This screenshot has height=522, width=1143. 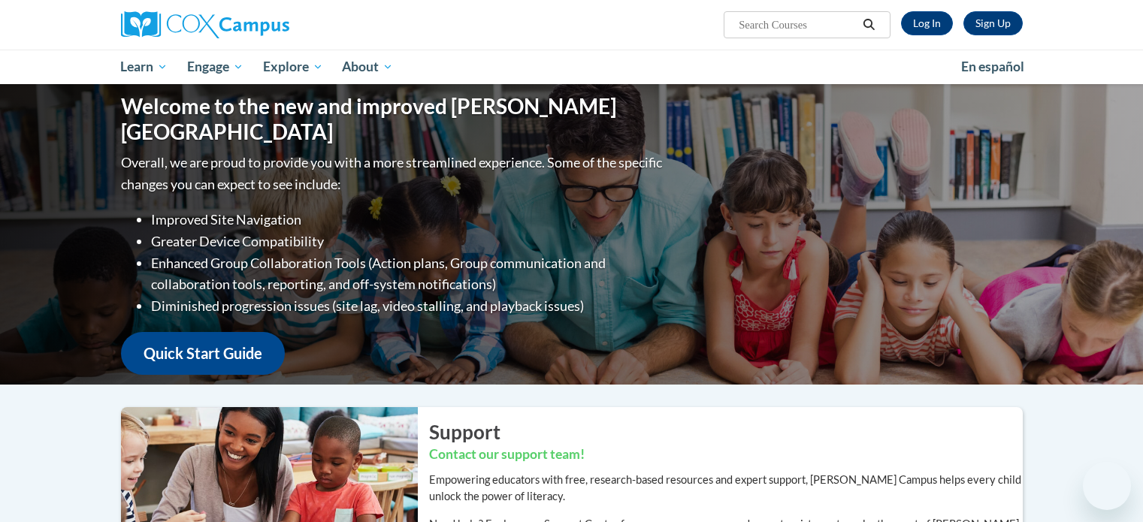 What do you see at coordinates (293, 67) in the screenshot?
I see `span: Explore` at bounding box center [293, 67].